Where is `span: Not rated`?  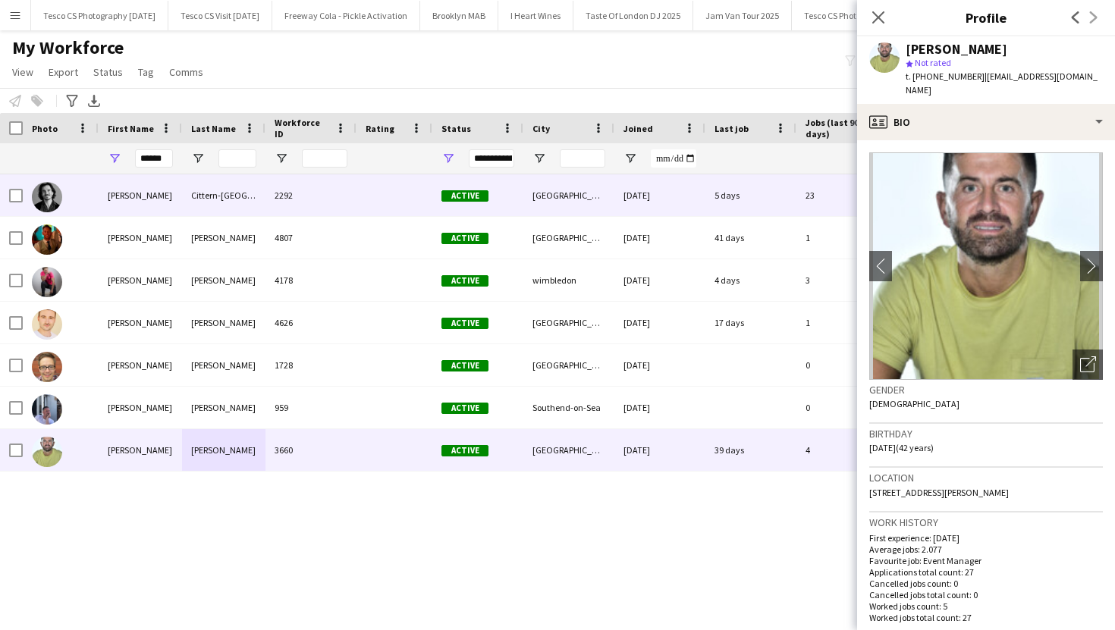 span: Not rated is located at coordinates (933, 62).